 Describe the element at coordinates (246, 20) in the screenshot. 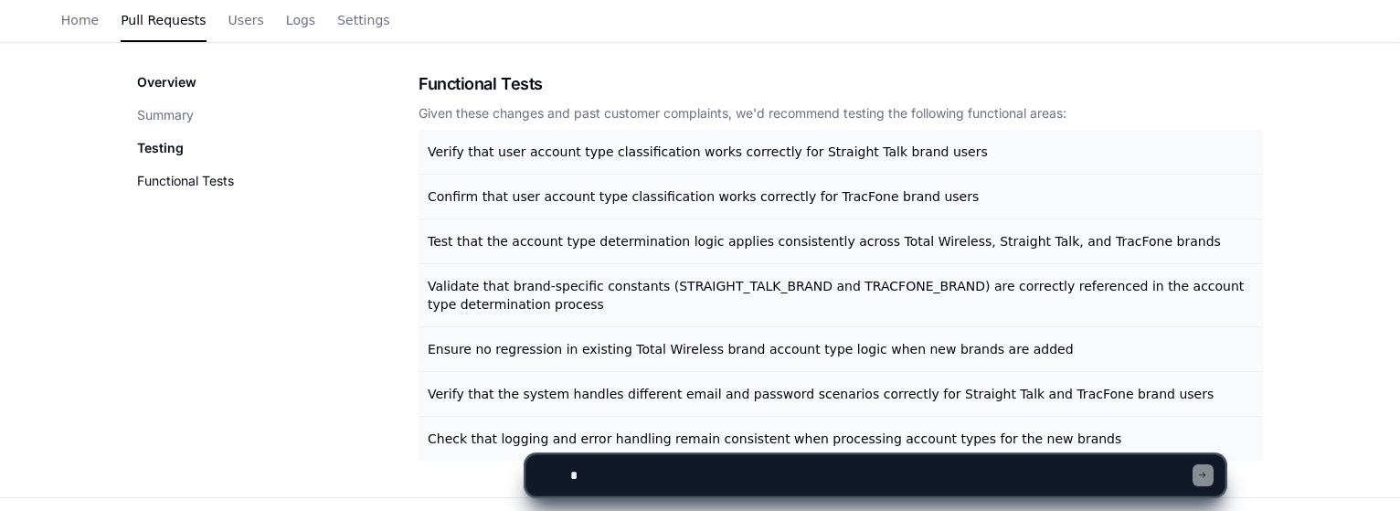

I see `span: Users` at that location.